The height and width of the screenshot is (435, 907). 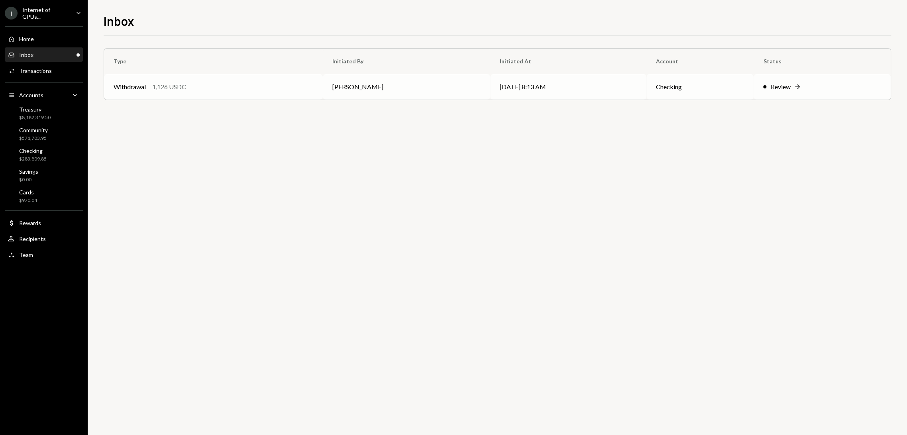 I want to click on a: Treasury$8,182,319.50, so click(x=44, y=113).